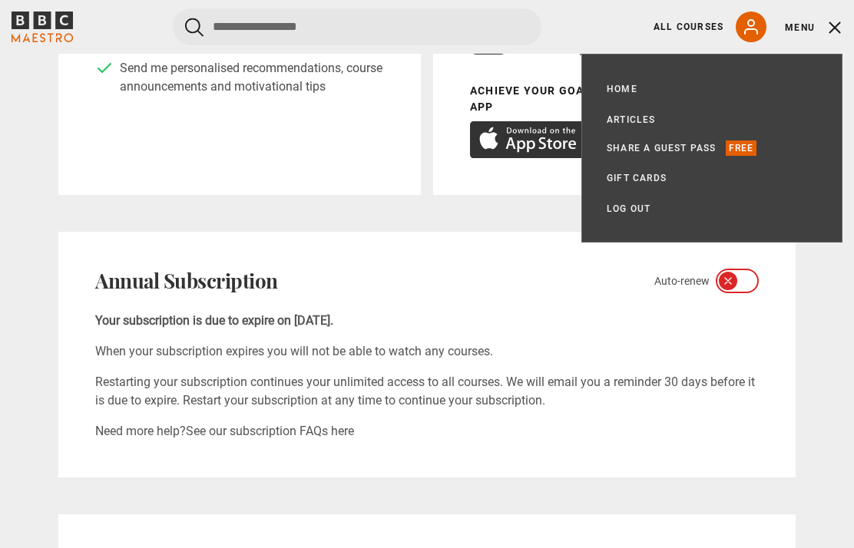 This screenshot has height=548, width=854. What do you see at coordinates (622, 89) in the screenshot?
I see `a: Home` at bounding box center [622, 89].